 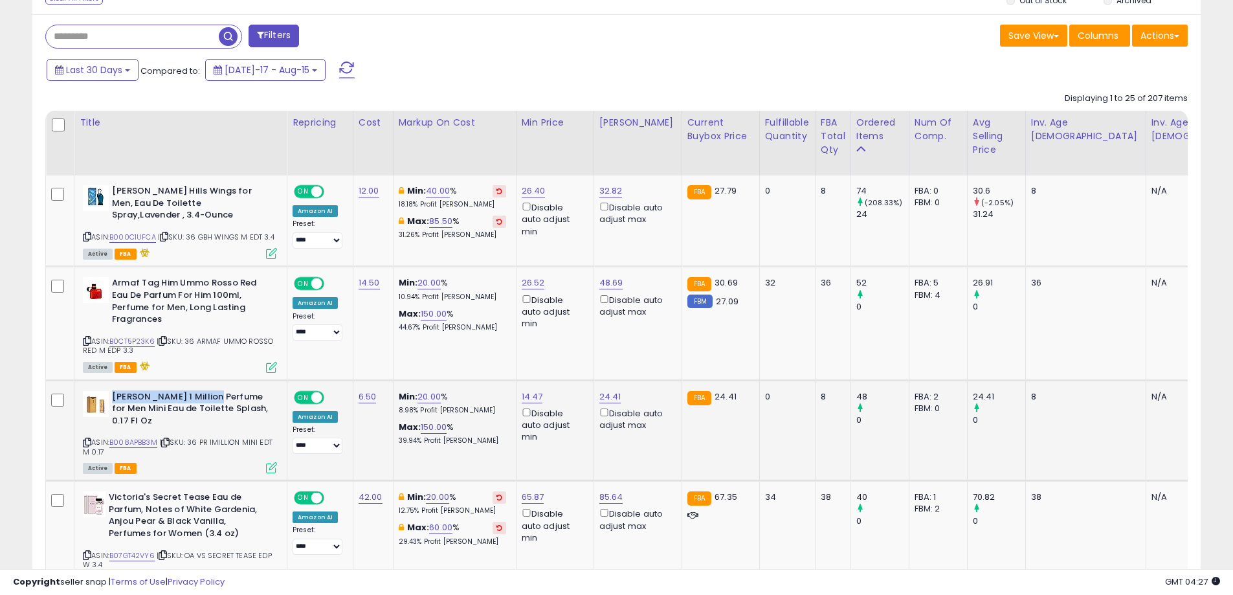 I want to click on span: 27.09, so click(x=727, y=301).